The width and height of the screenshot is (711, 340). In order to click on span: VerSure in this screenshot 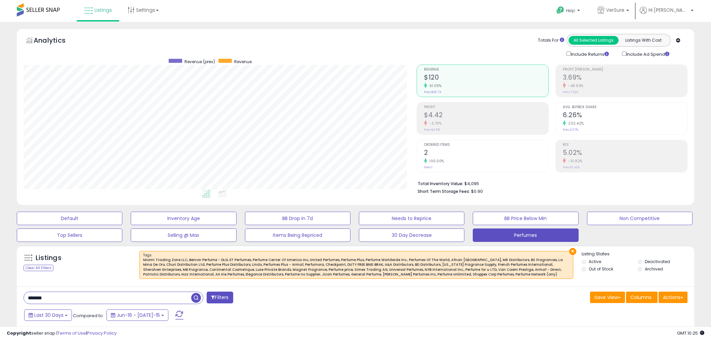, I will do `click(615, 10)`.